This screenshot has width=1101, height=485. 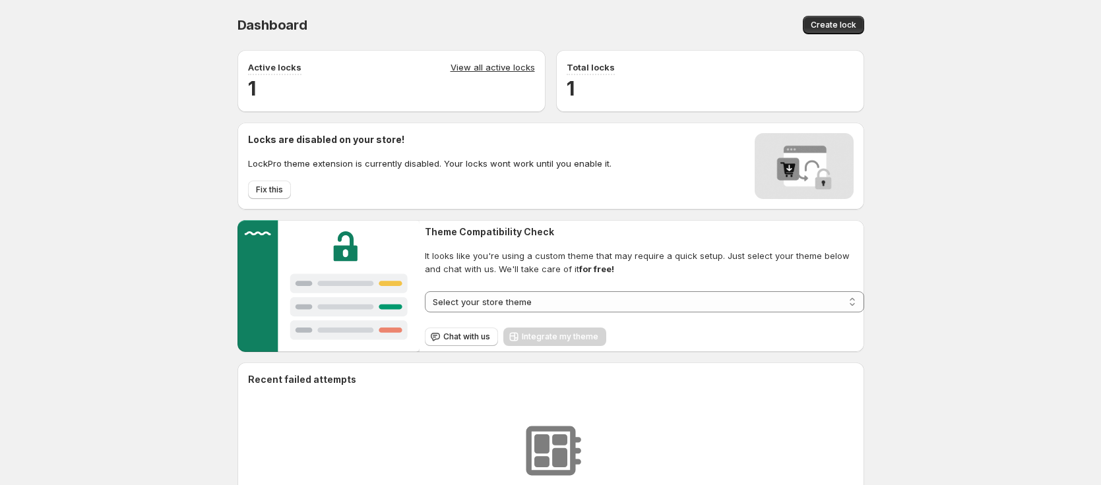 I want to click on img: Customer support, so click(x=328, y=286).